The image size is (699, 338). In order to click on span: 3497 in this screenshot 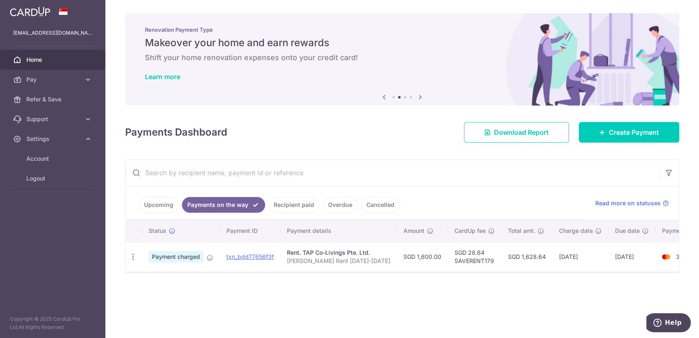, I will do `click(683, 256)`.